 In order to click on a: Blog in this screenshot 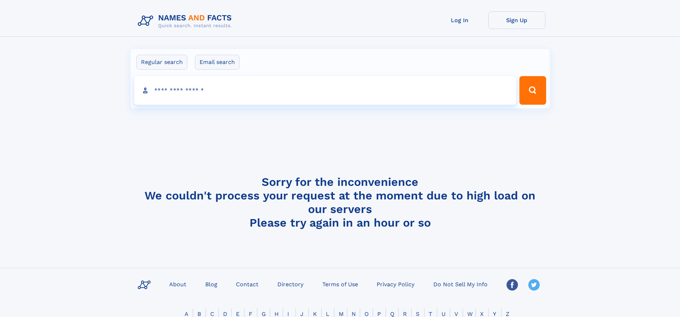, I will do `click(211, 283)`.